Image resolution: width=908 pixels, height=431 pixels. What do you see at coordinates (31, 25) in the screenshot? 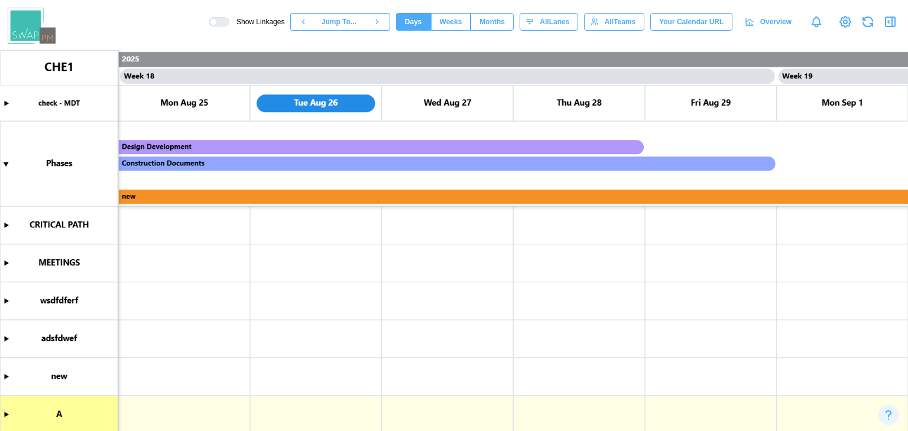
I see `img: Swap PM Logo` at bounding box center [31, 25].